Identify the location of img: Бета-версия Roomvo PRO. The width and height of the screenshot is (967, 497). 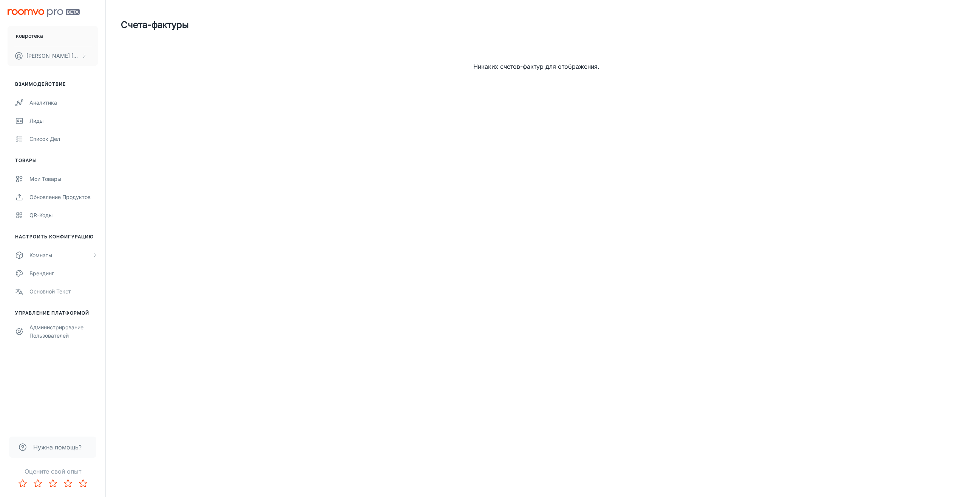
(43, 13).